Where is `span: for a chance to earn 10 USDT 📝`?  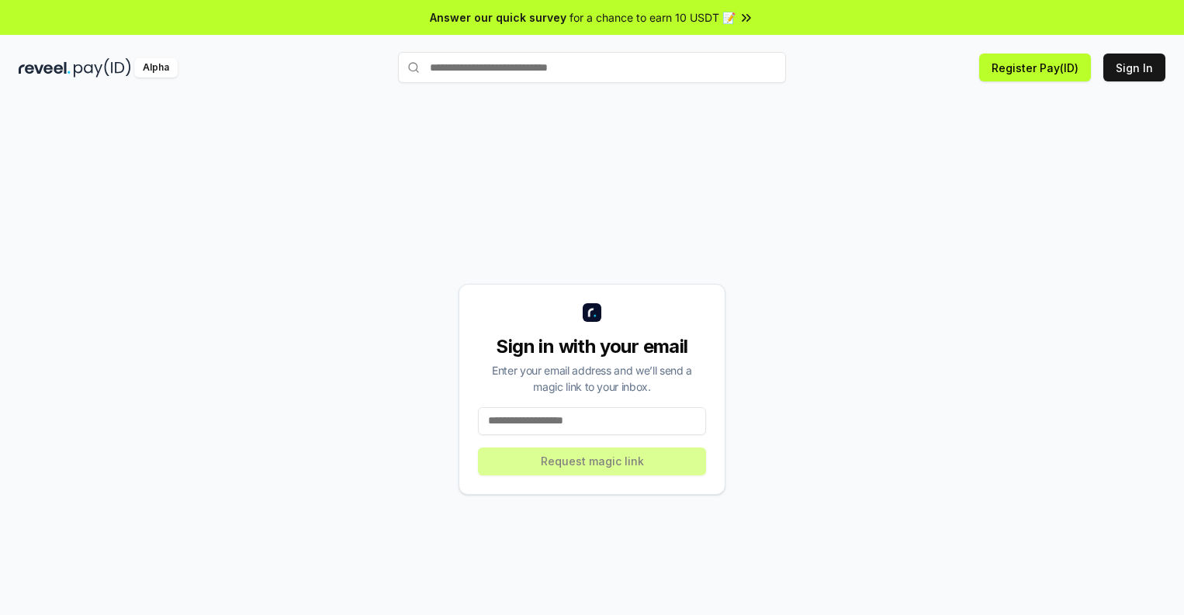 span: for a chance to earn 10 USDT 📝 is located at coordinates (653, 17).